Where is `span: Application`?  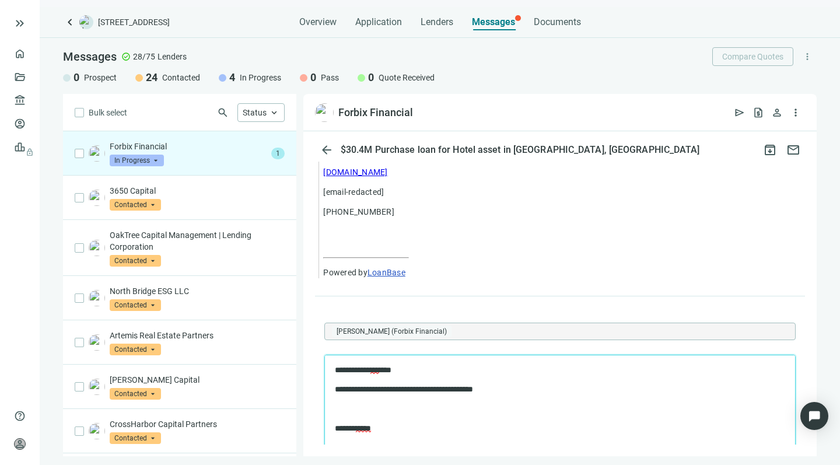 span: Application is located at coordinates (378, 22).